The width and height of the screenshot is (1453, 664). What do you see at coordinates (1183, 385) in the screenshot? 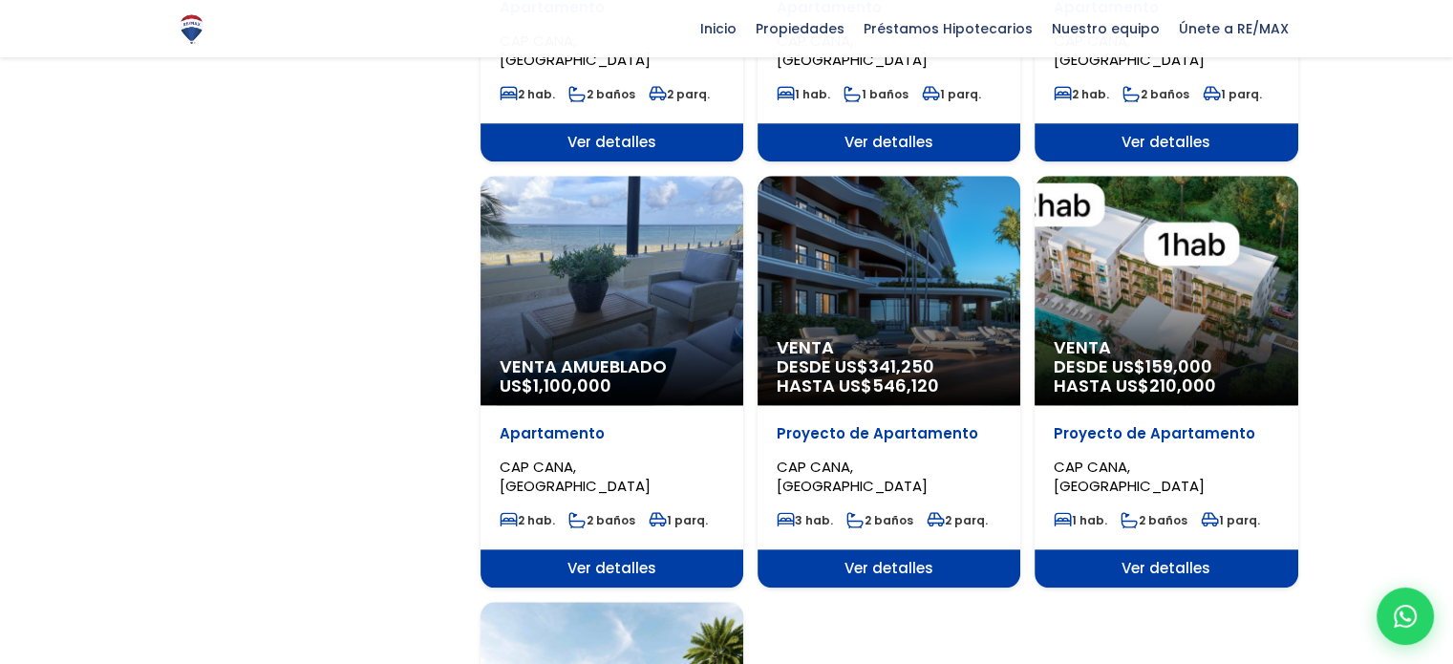
I see `span: 210,000` at bounding box center [1183, 385].